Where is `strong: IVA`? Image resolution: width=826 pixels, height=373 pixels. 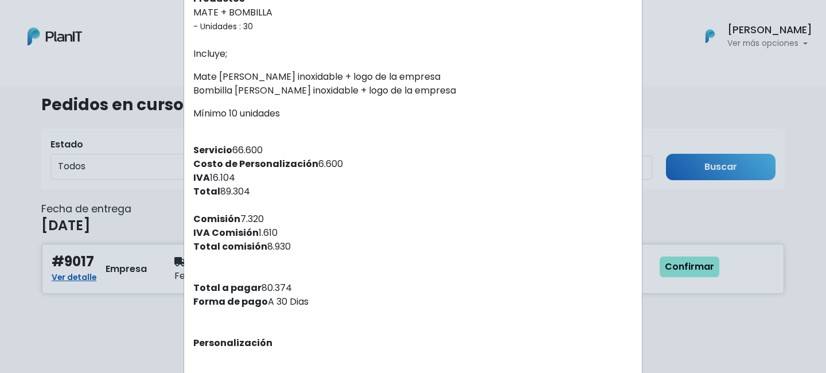 strong: IVA is located at coordinates (201, 177).